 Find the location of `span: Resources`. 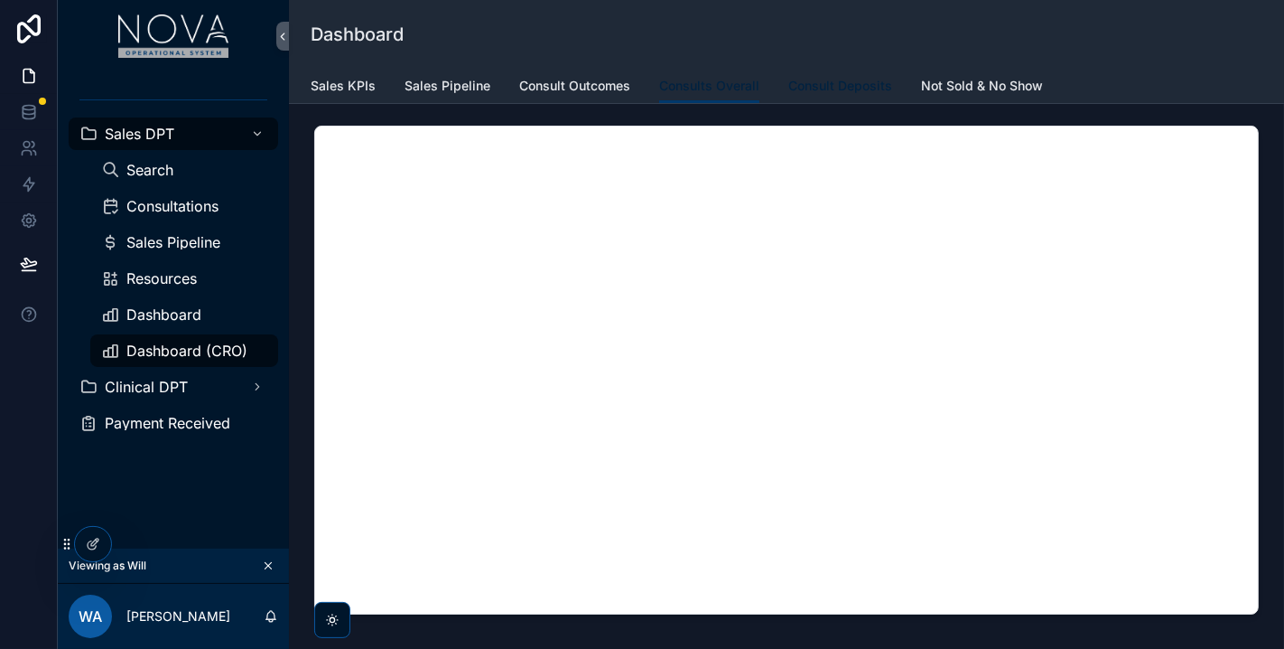

span: Resources is located at coordinates (162, 278).